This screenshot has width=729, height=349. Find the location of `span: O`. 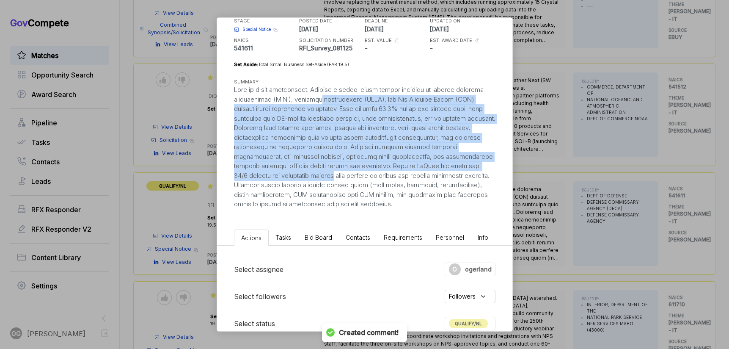

span: O is located at coordinates (455, 269).